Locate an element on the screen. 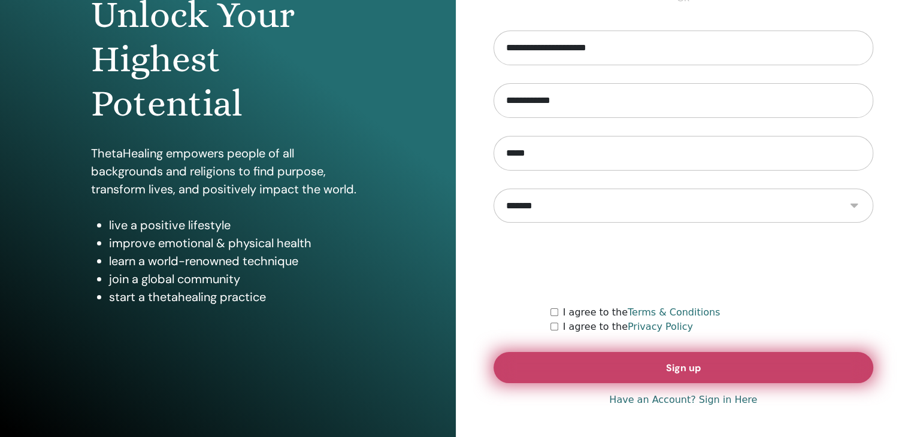 The width and height of the screenshot is (911, 437). a: Have an Account? Sign in Here is located at coordinates (683, 400).